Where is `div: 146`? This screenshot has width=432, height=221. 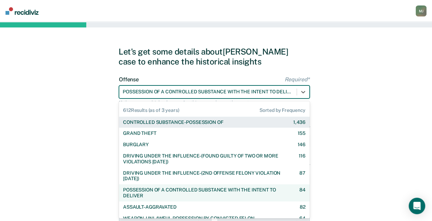
div: 146 is located at coordinates (302, 145).